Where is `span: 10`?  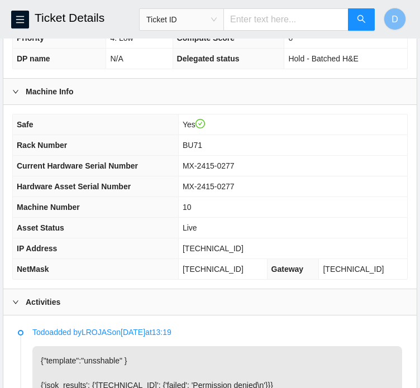
span: 10 is located at coordinates (187, 207).